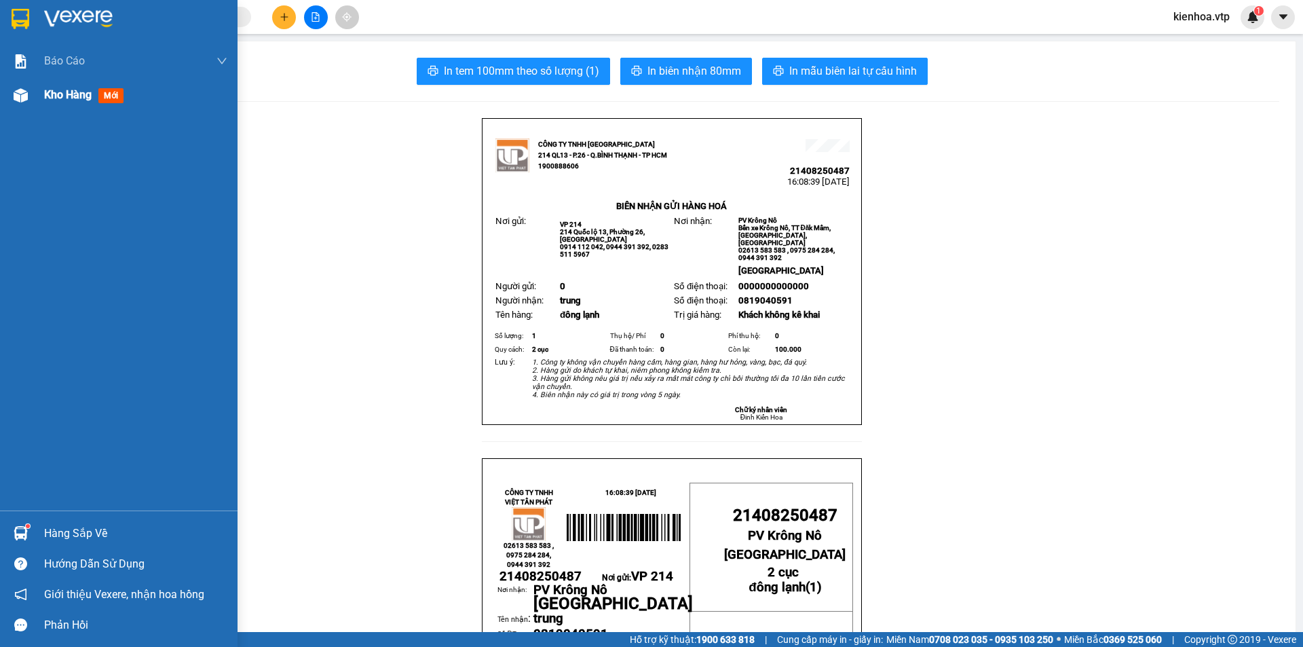 Image resolution: width=1303 pixels, height=647 pixels. Describe the element at coordinates (700, 286) in the screenshot. I see `span: Số điện thoại:` at that location.